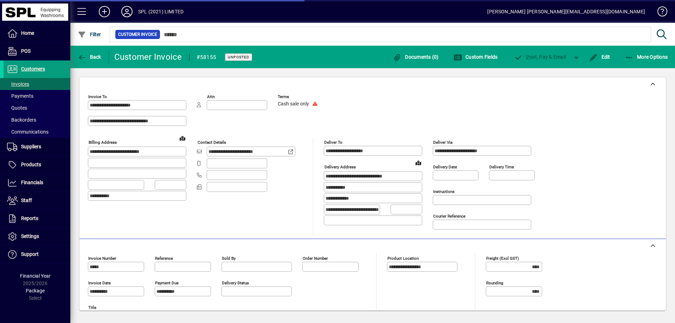  Describe the element at coordinates (315, 258) in the screenshot. I see `mat-label: Order number` at that location.